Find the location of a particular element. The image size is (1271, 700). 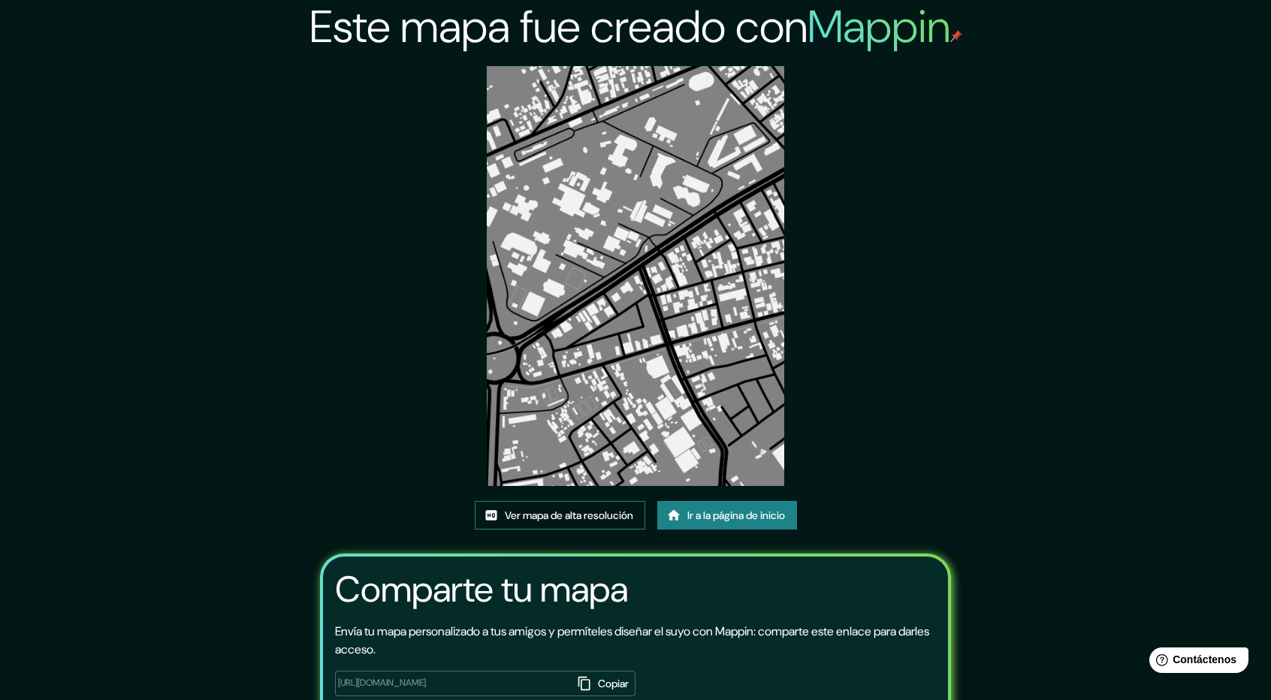

img: pin de mapeo is located at coordinates (957, 36).